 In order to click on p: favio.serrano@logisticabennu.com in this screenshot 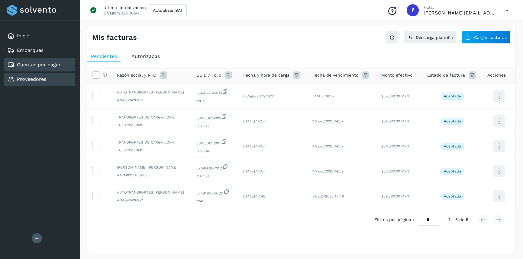, I will do `click(460, 13)`.